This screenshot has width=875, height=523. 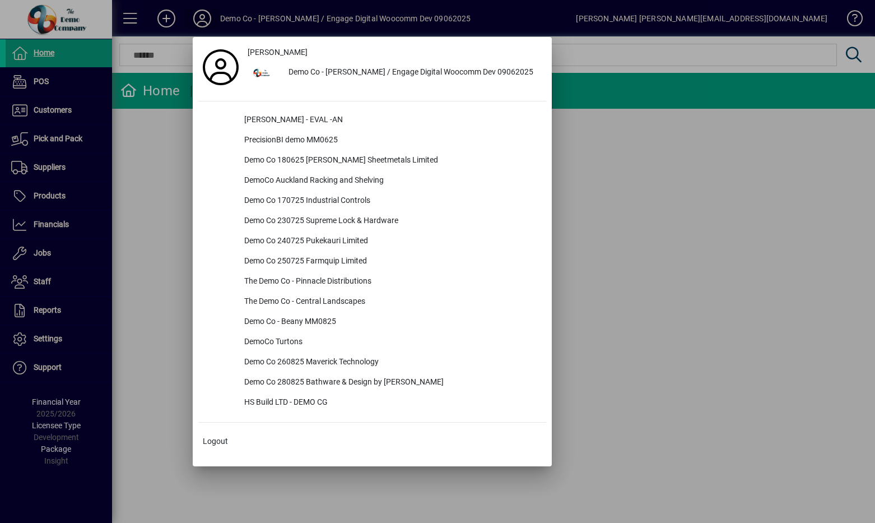 What do you see at coordinates (372, 442) in the screenshot?
I see `button: Logout` at bounding box center [372, 442].